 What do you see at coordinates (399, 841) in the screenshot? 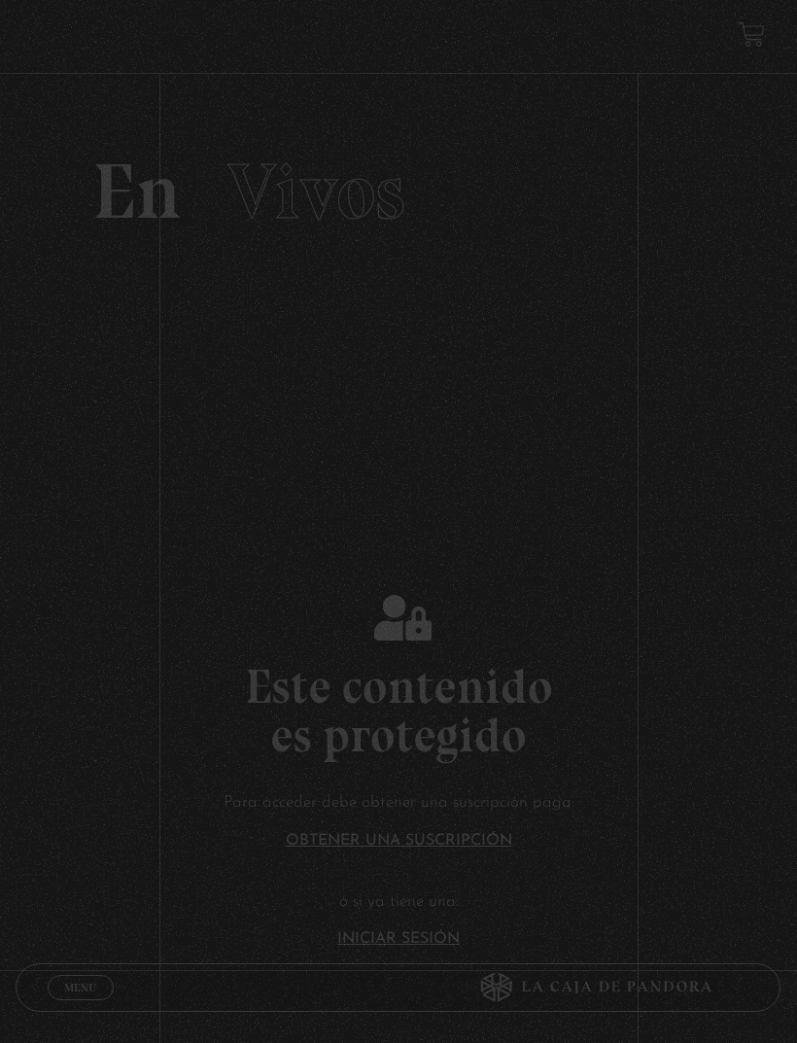
I see `a: Obtener una suscripción` at bounding box center [399, 841].